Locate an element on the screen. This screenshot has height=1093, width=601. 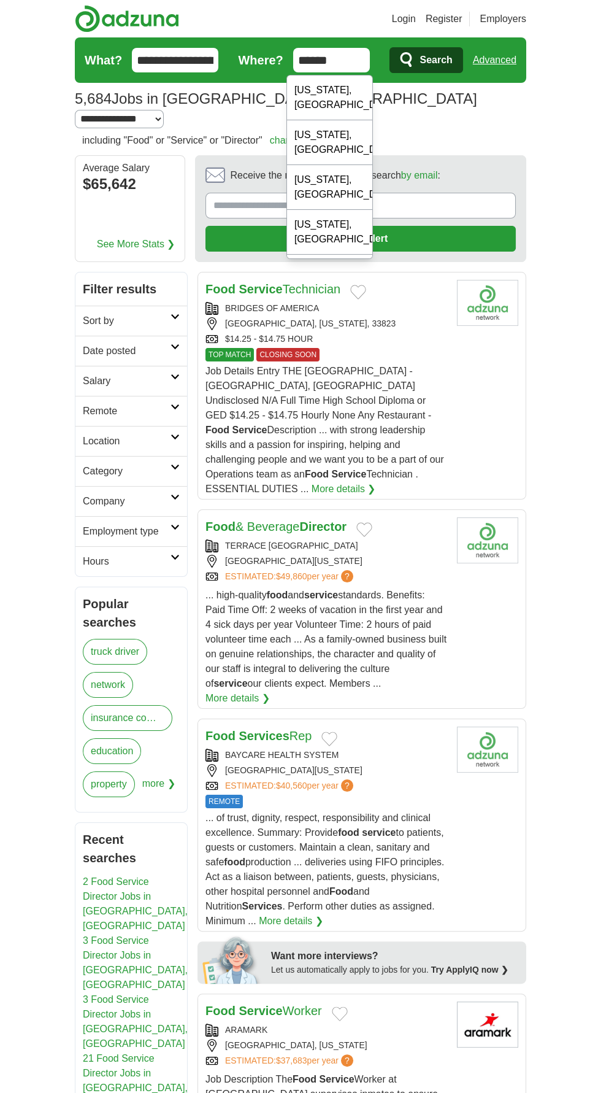
div: $65,642 is located at coordinates (130, 184).